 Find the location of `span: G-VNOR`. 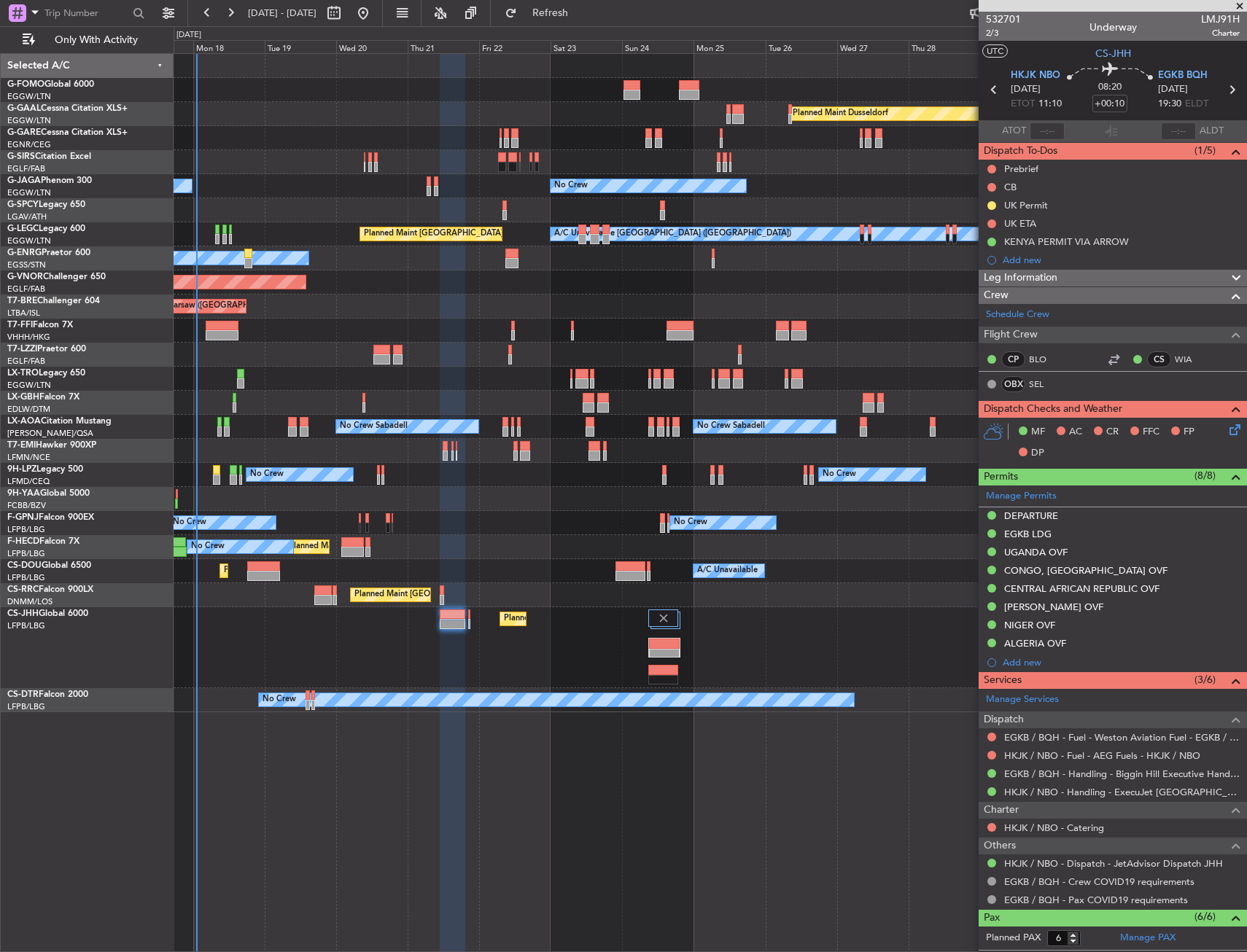

span: G-VNOR is located at coordinates (25, 277).